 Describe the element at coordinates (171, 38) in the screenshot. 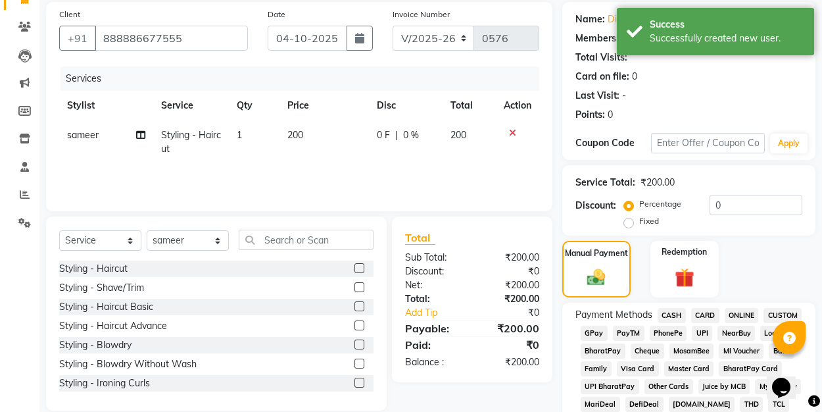

I see `input: Search by Name/Mobile/Email/Code` at that location.